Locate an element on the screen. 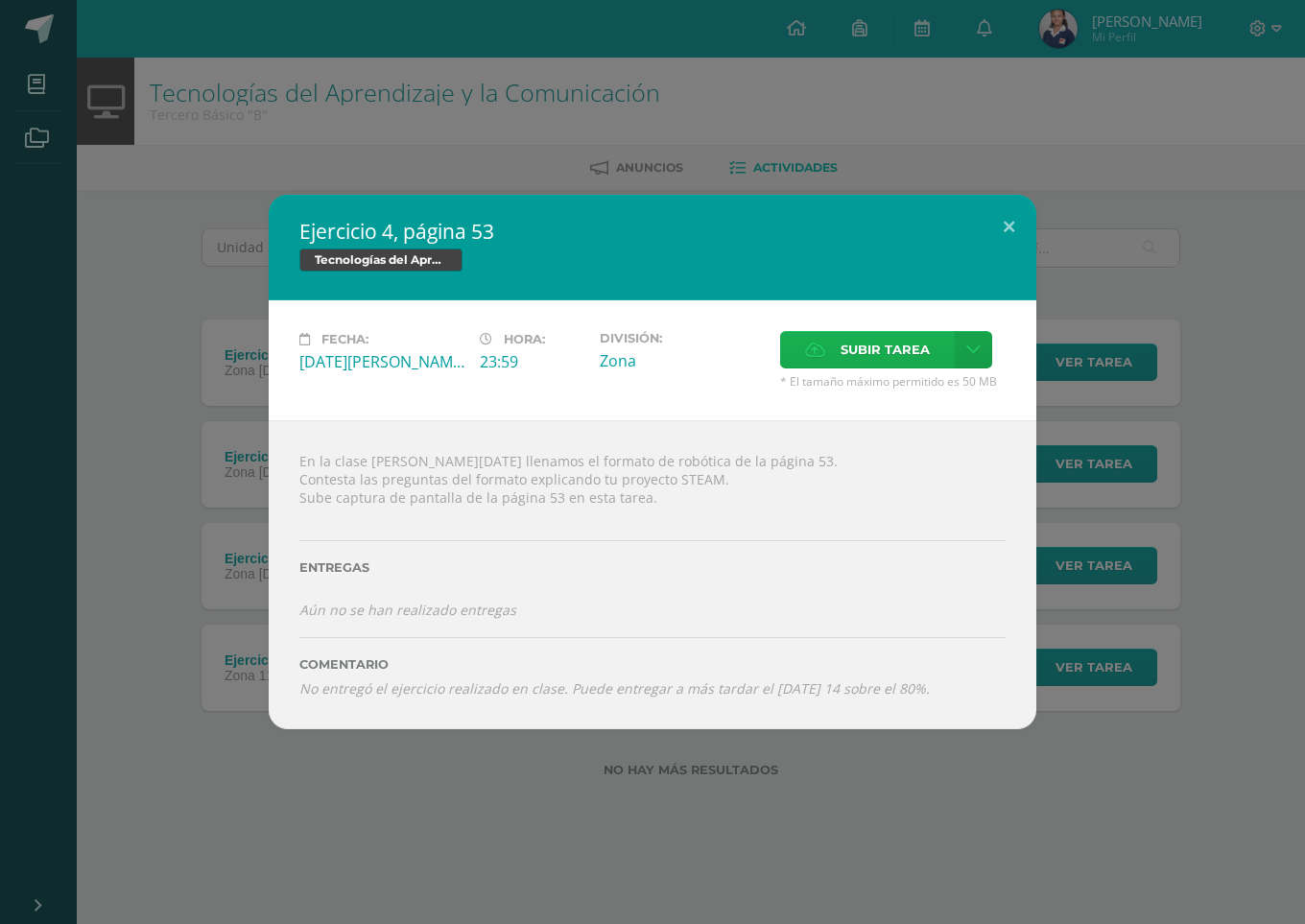 The height and width of the screenshot is (924, 1305). label: Entregas is located at coordinates (652, 567).